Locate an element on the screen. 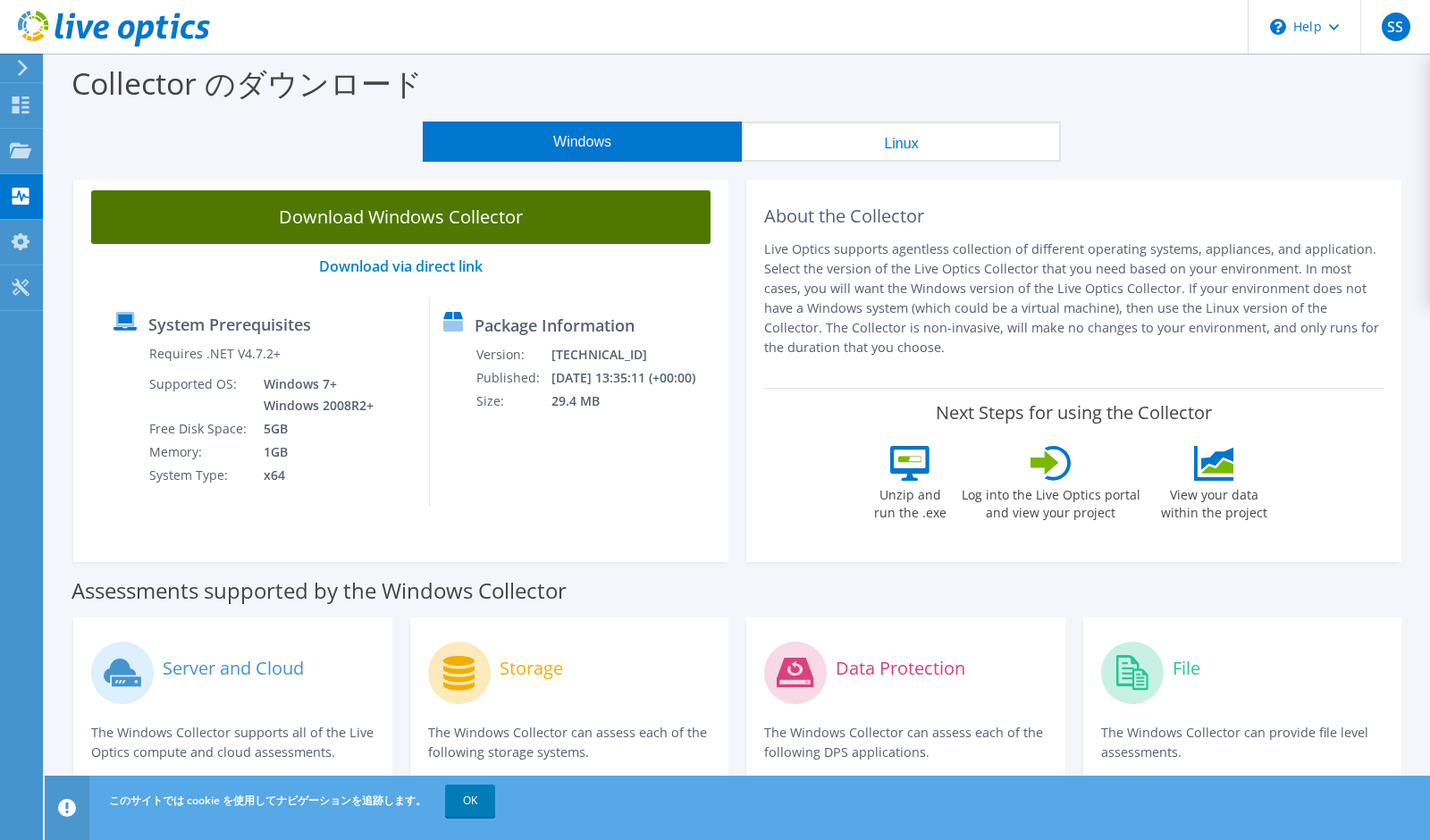  p: The Windows Collector can provide file level assessments. is located at coordinates (1242, 742).